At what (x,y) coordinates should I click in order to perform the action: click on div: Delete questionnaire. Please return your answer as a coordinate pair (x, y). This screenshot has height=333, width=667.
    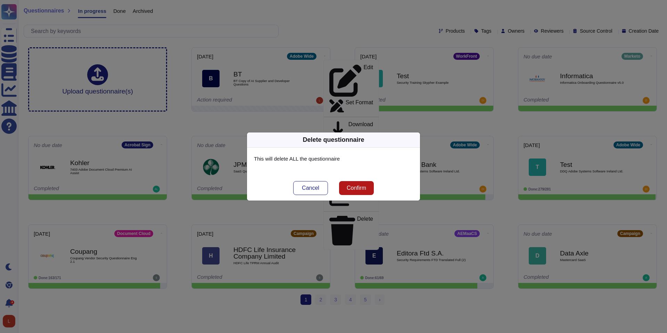
    Looking at the image, I should click on (333, 140).